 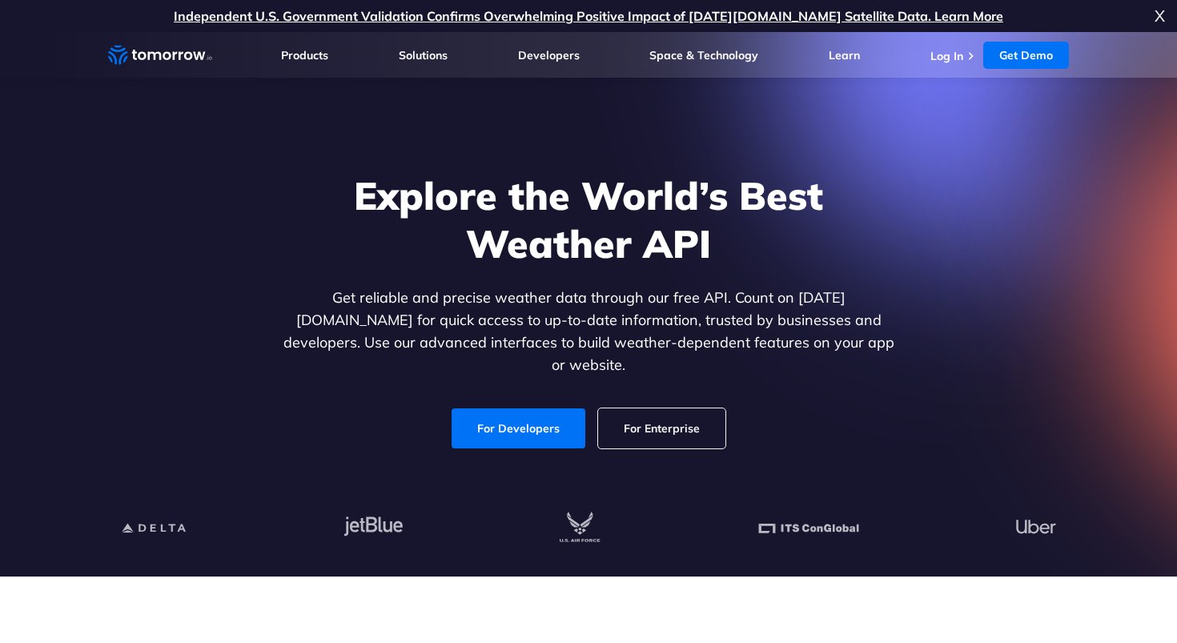 What do you see at coordinates (1026, 55) in the screenshot?
I see `a: Get Demo` at bounding box center [1026, 55].